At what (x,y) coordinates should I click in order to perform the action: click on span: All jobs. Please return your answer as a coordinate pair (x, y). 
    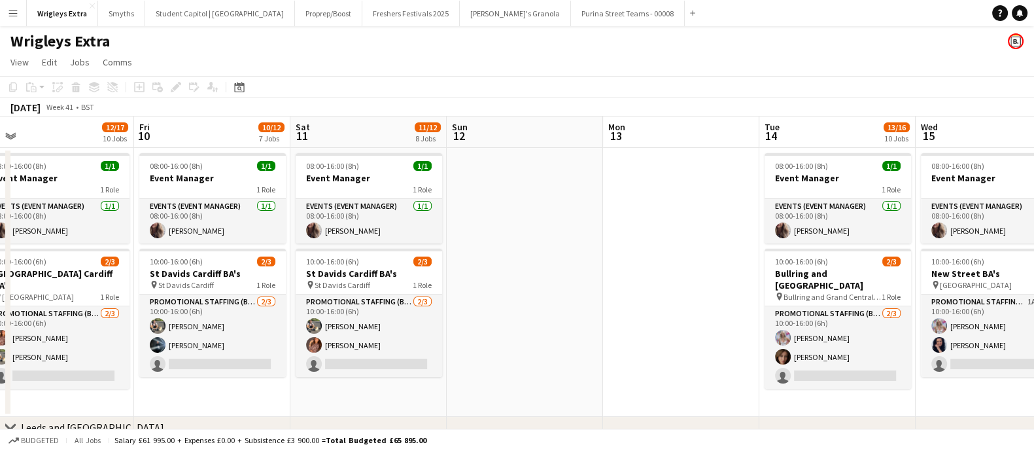
    Looking at the image, I should click on (88, 439).